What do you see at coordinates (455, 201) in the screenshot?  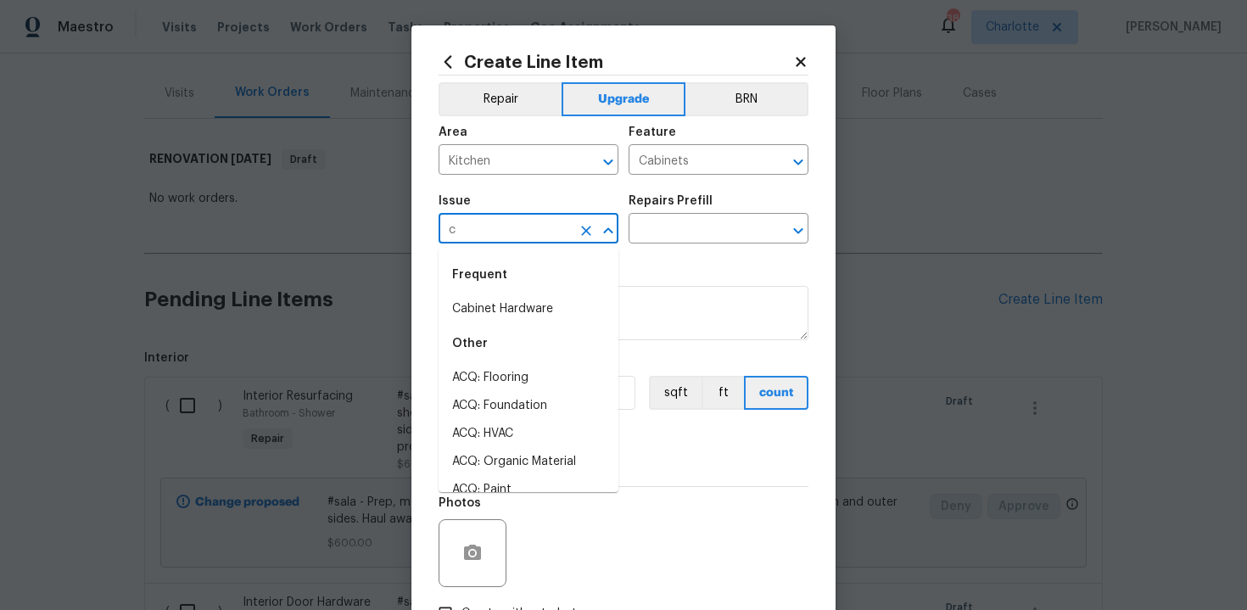 I see `h5: Issue` at bounding box center [455, 201].